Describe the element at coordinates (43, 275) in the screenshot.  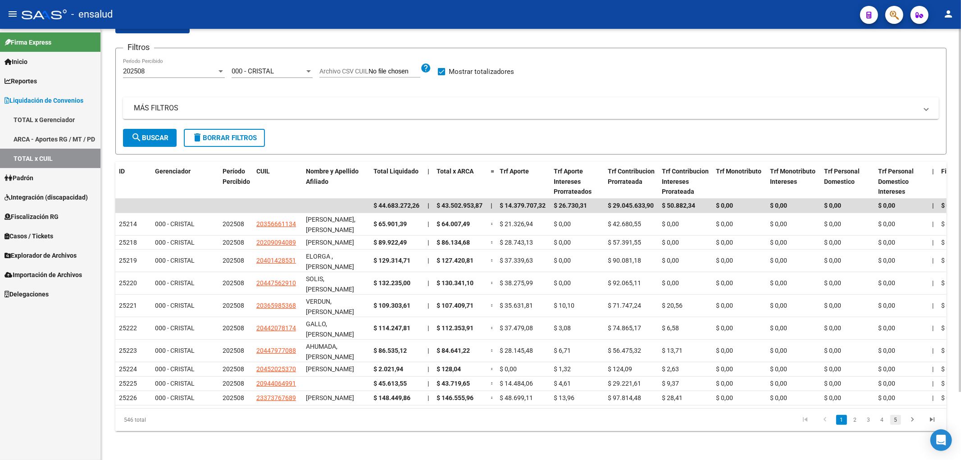
I see `span: Importación de Archivos` at that location.